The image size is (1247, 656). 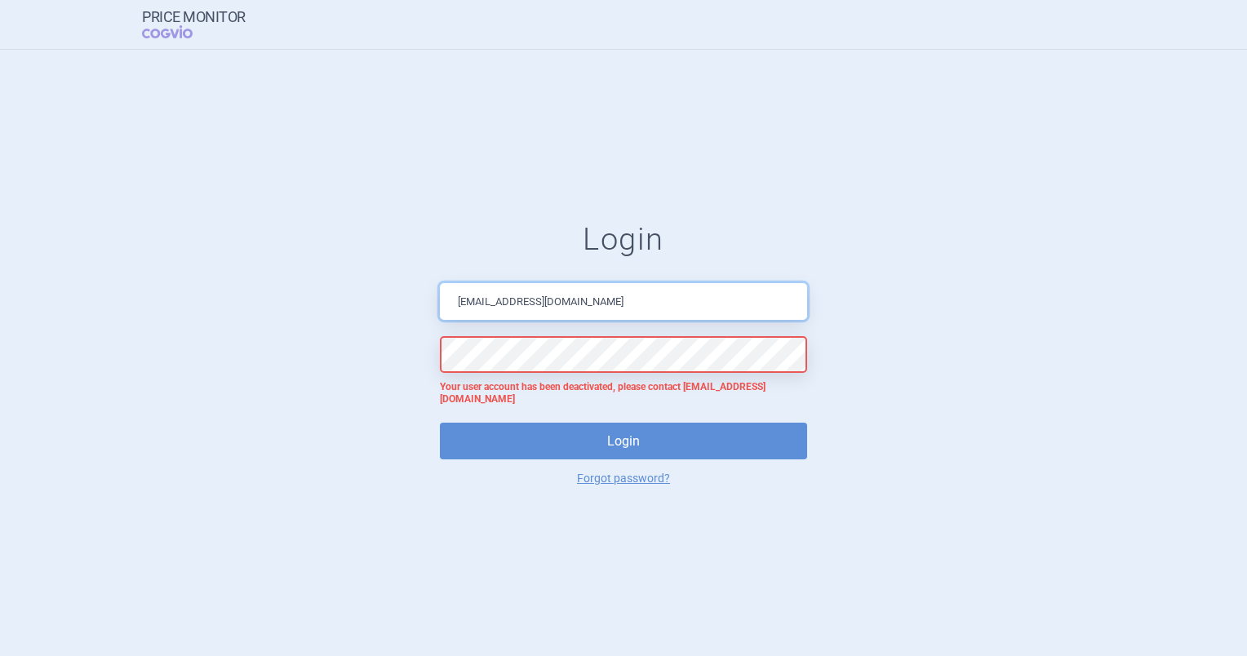 What do you see at coordinates (193, 24) in the screenshot?
I see `a: Price MonitorCOGVIO` at bounding box center [193, 24].